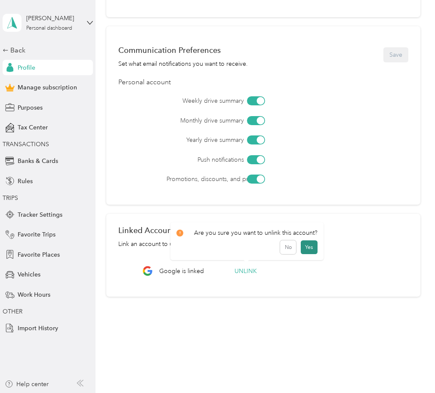 Image resolution: width=435 pixels, height=393 pixels. Describe the element at coordinates (49, 28) in the screenshot. I see `div: Personal dashboard` at that location.